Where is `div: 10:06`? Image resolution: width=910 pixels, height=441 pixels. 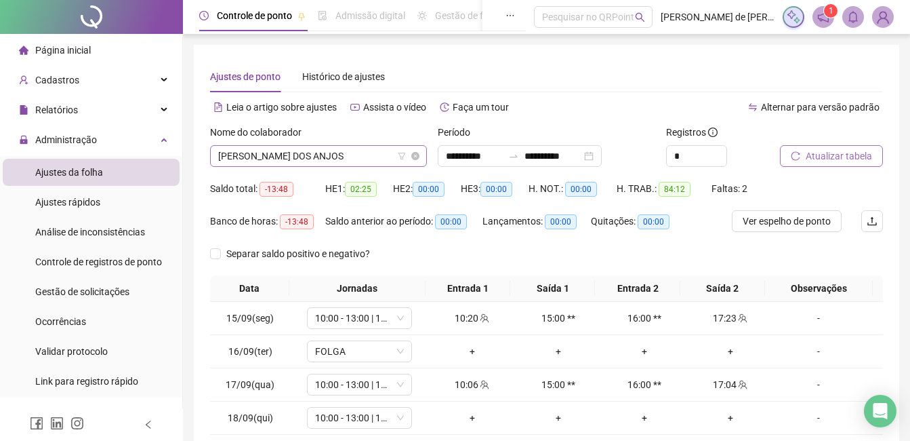 div: 10:06 is located at coordinates (472, 384).